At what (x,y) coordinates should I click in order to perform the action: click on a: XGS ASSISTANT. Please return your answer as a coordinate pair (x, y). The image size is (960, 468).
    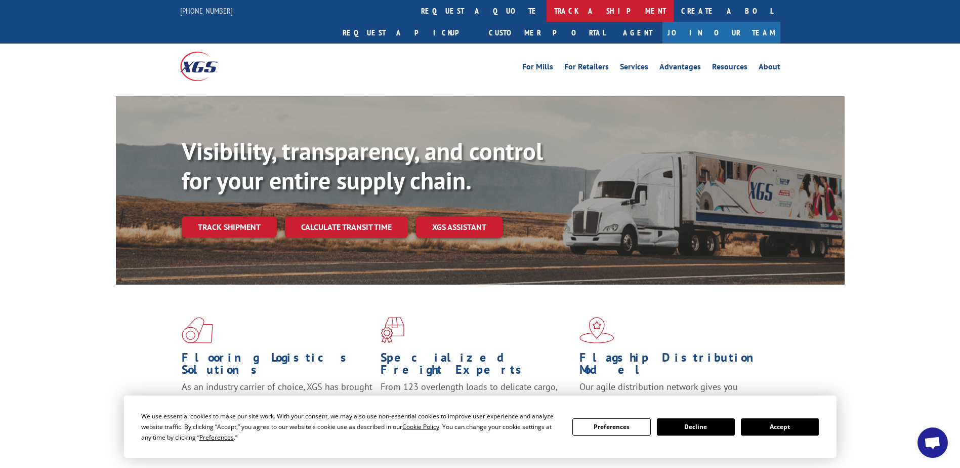
    Looking at the image, I should click on (459, 227).